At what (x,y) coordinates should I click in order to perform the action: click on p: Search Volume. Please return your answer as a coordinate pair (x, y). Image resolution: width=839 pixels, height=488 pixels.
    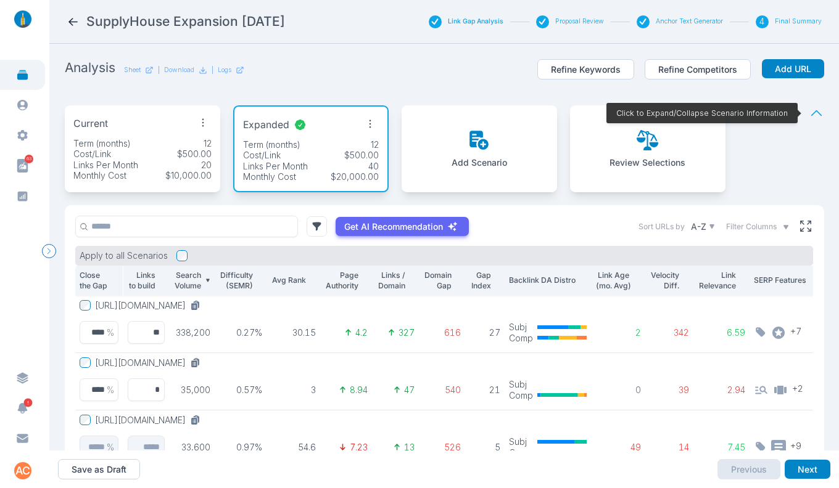
    Looking at the image, I should click on (187, 281).